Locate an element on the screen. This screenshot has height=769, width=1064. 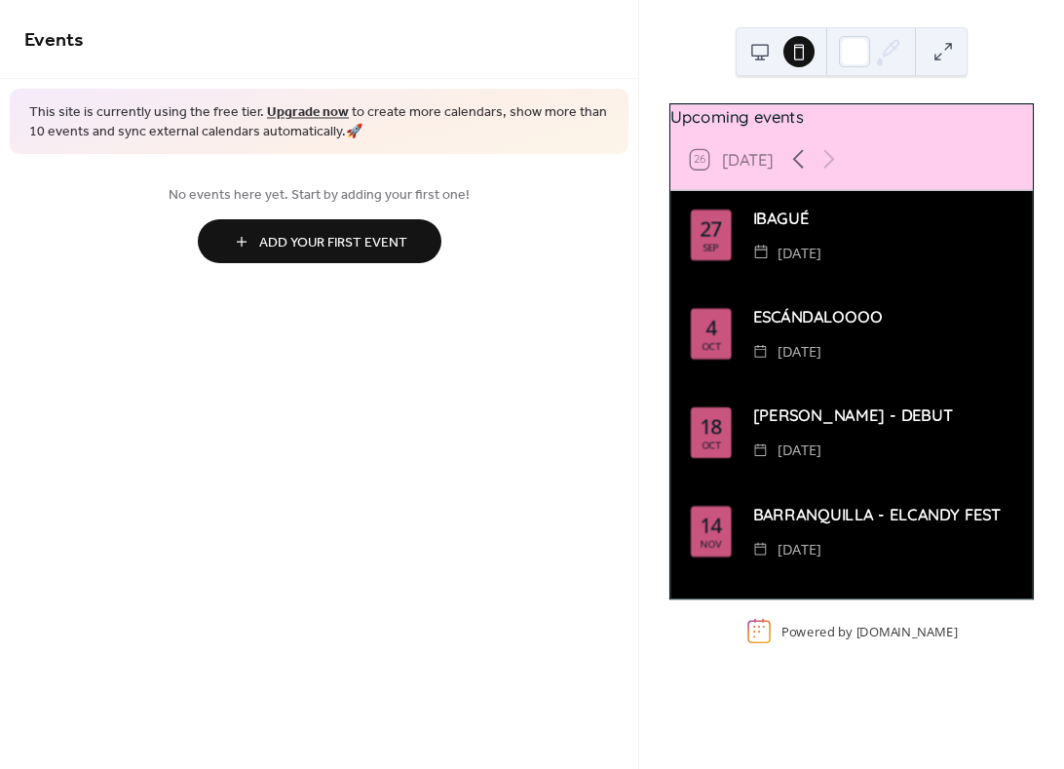
div: Powered by is located at coordinates (869, 631).